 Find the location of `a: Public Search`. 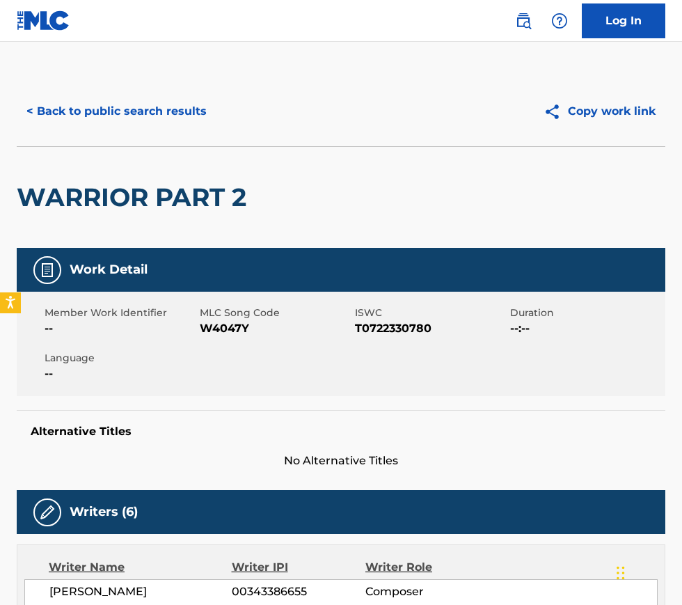

a: Public Search is located at coordinates (523, 21).